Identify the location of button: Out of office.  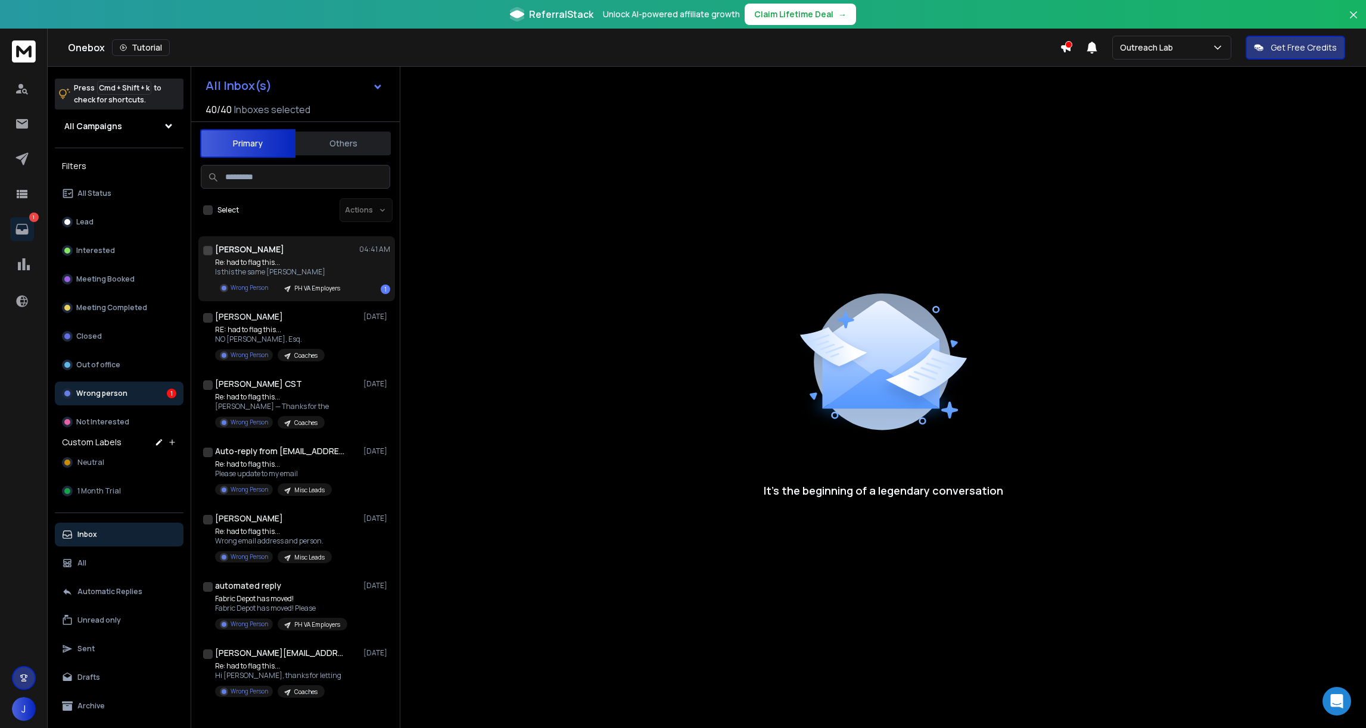
(119, 365).